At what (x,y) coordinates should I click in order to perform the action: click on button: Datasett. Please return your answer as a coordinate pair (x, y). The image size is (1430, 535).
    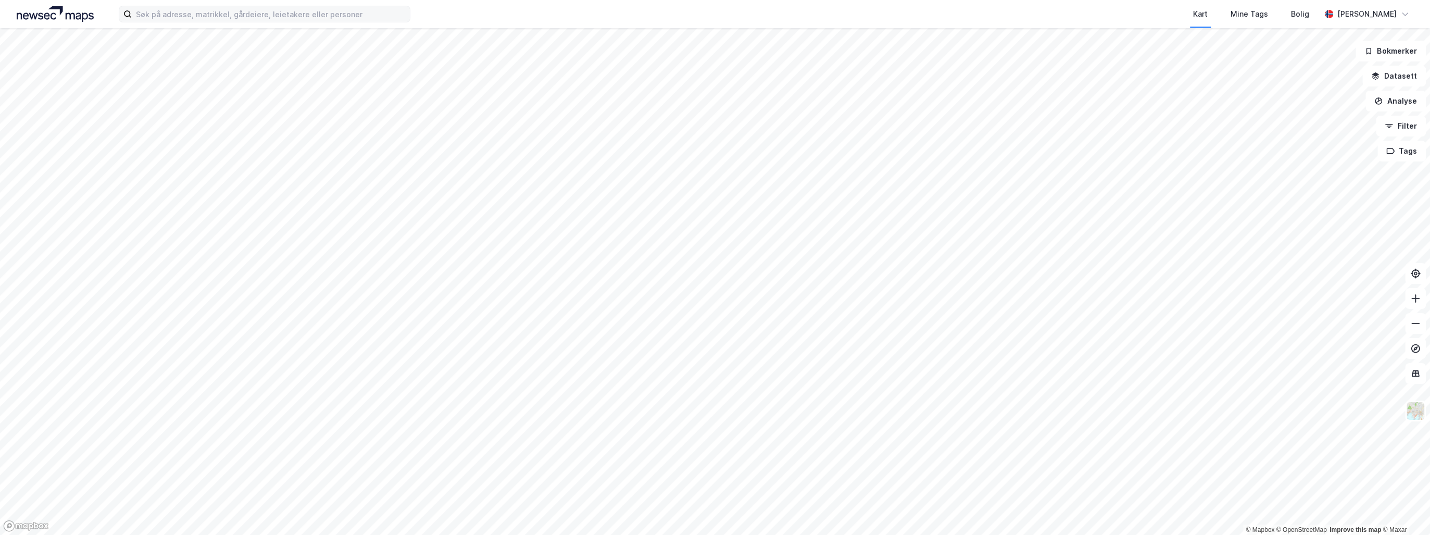
    Looking at the image, I should click on (1394, 76).